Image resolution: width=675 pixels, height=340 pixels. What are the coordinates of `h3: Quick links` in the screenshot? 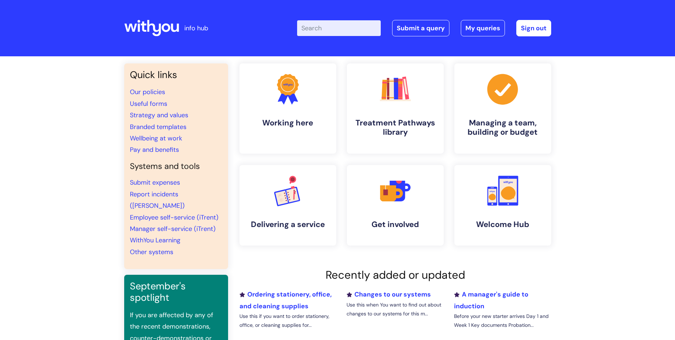 It's located at (176, 75).